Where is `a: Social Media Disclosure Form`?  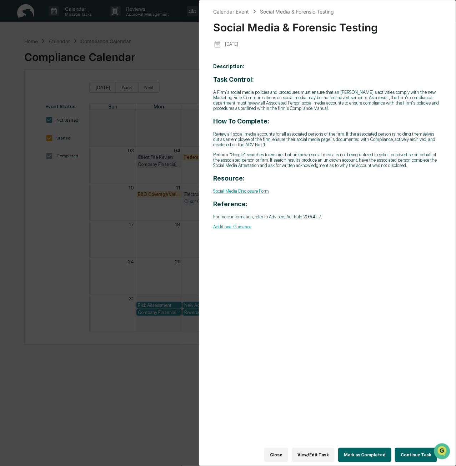
a: Social Media Disclosure Form is located at coordinates (241, 191).